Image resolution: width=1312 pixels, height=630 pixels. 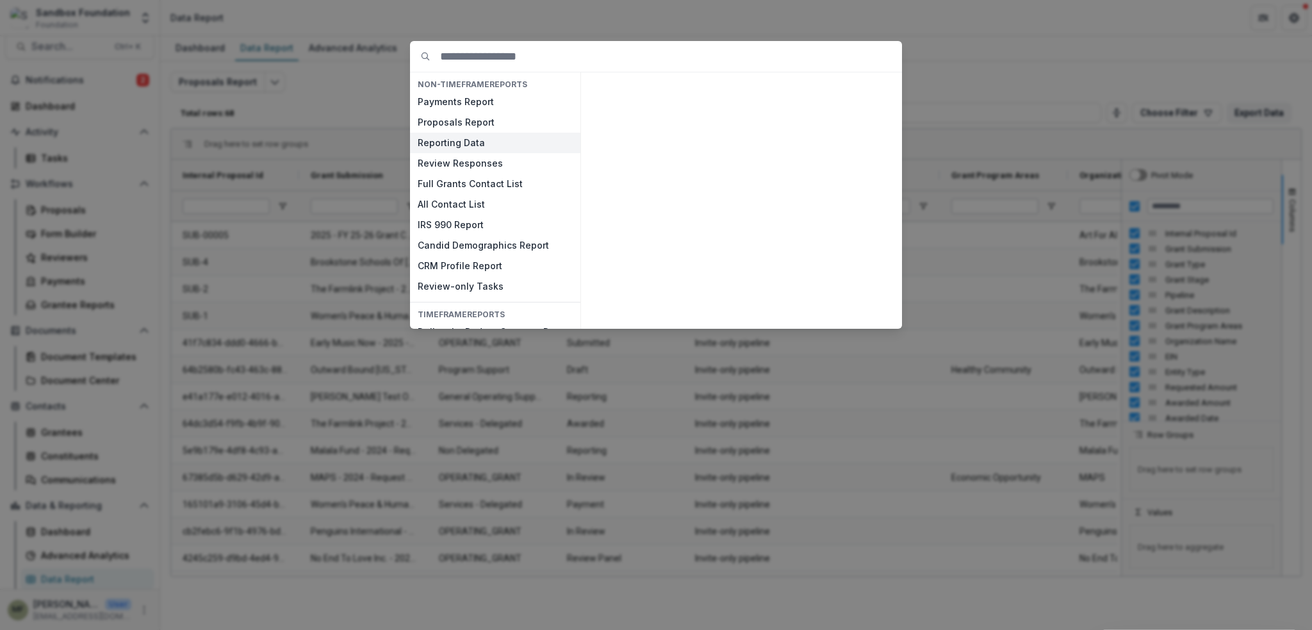 What do you see at coordinates (495, 85) in the screenshot?
I see `h4: NON-TIMEFRAME Reports` at bounding box center [495, 85].